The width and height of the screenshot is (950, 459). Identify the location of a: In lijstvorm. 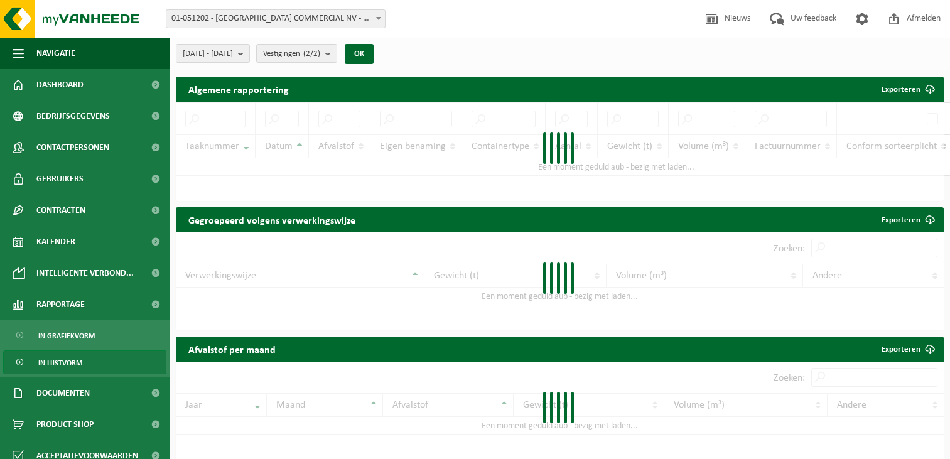
(85, 362).